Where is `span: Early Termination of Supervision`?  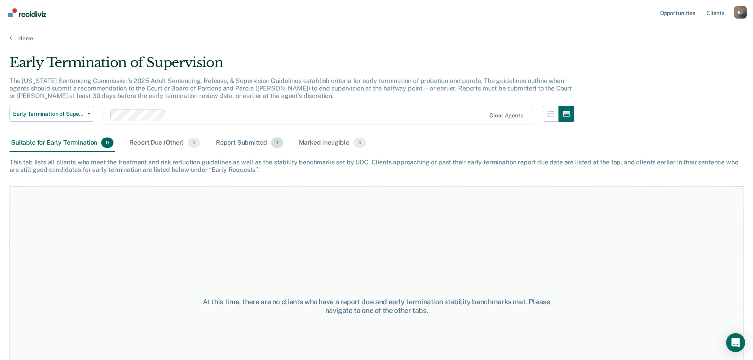 span: Early Termination of Supervision is located at coordinates (49, 114).